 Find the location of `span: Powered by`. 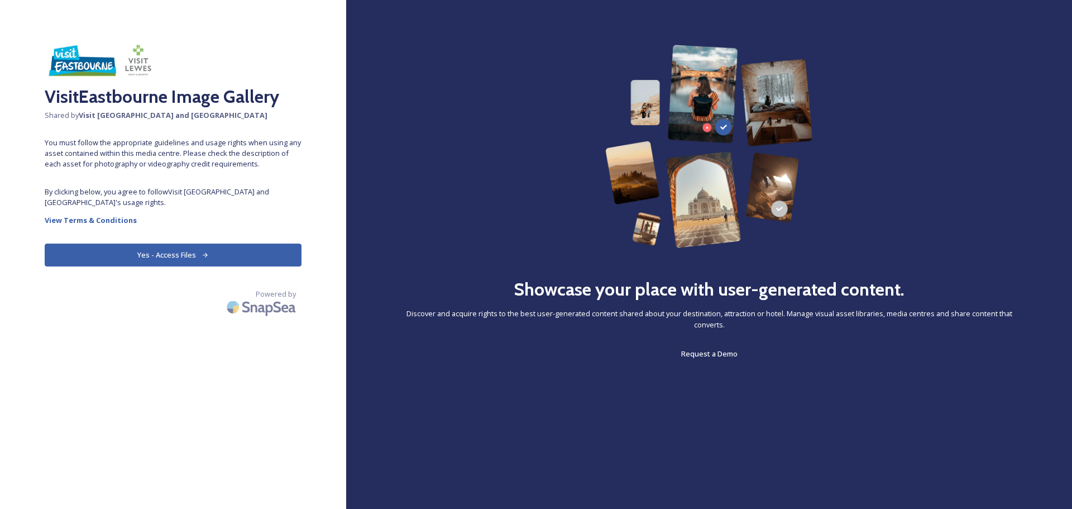

span: Powered by is located at coordinates (276, 294).